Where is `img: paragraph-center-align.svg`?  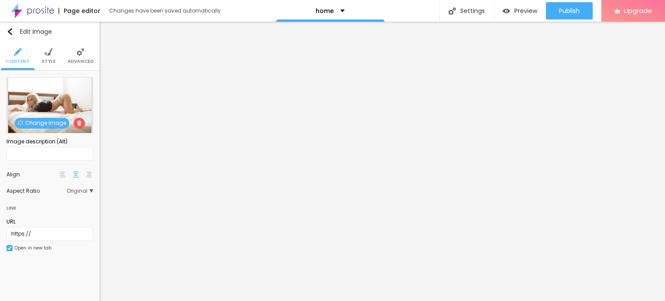
img: paragraph-center-align.svg is located at coordinates (76, 174).